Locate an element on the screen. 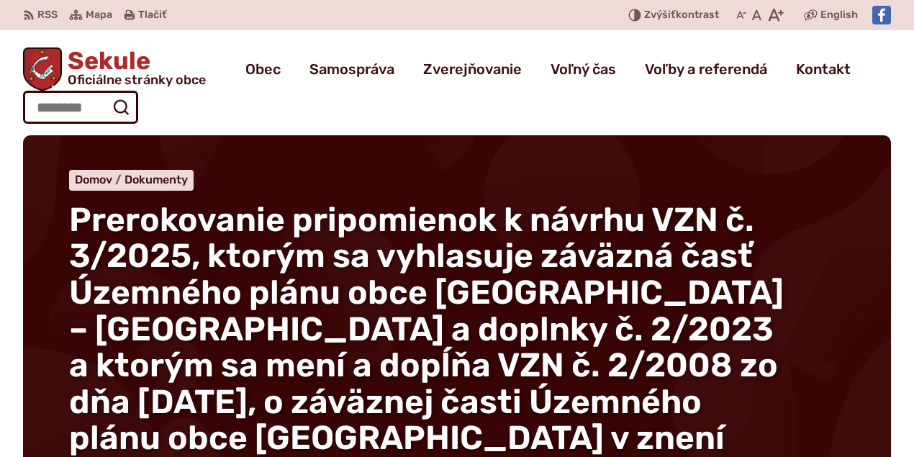 This screenshot has width=914, height=457. a: Obec is located at coordinates (263, 69).